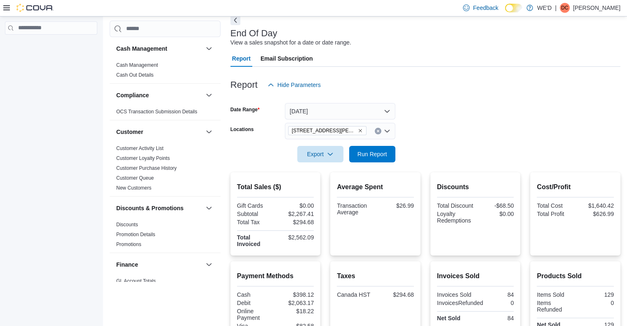 The height and width of the screenshot is (326, 627). Describe the element at coordinates (375, 187) in the screenshot. I see `h2: Average Spent` at that location.